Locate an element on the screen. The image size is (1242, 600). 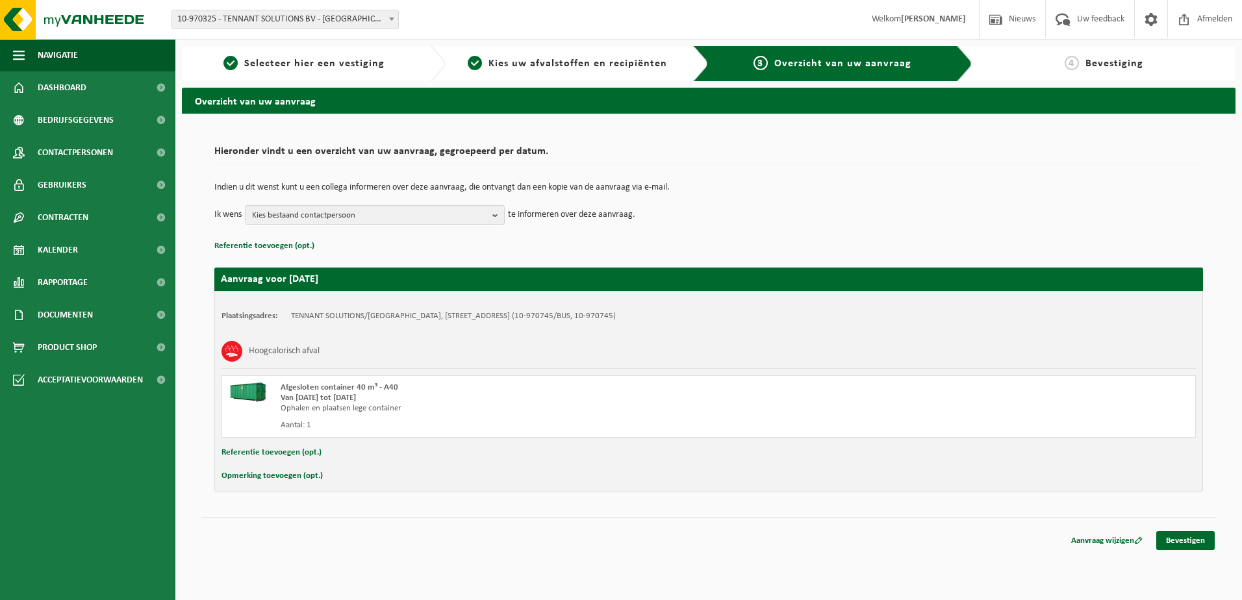
span: Kies uw afvalstoffen en recipiënten is located at coordinates (578, 64).